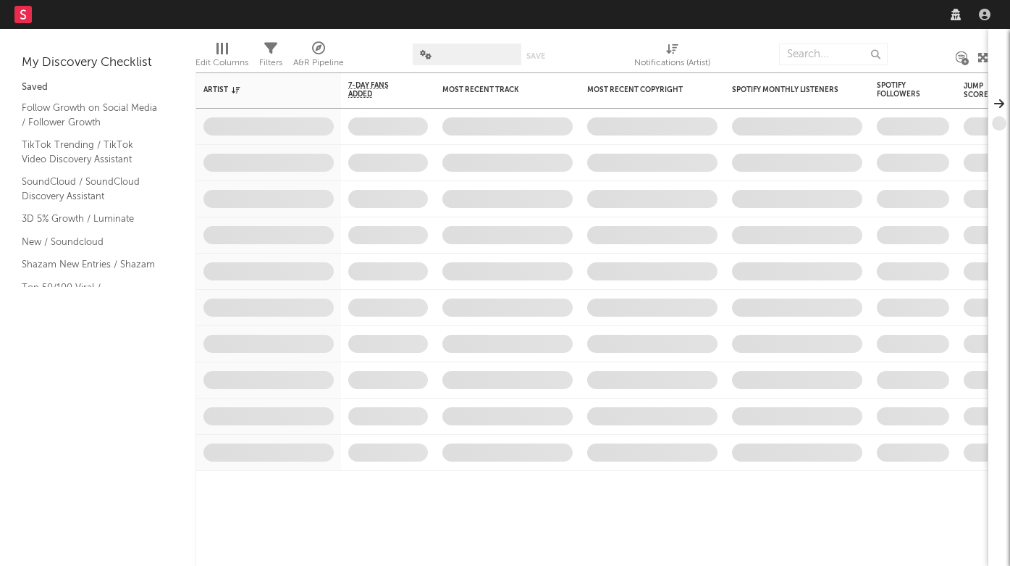 Image resolution: width=1010 pixels, height=566 pixels. I want to click on a: TikTok Trending / TikTok Video Discovery Assistant, so click(91, 151).